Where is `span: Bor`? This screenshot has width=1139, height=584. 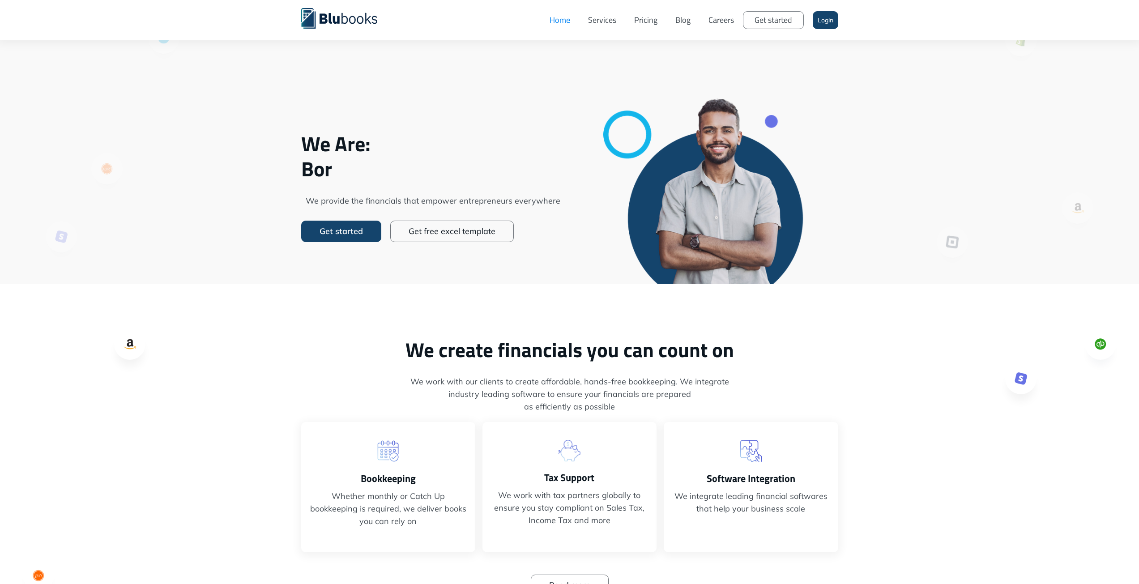 span: Bor is located at coordinates (433, 169).